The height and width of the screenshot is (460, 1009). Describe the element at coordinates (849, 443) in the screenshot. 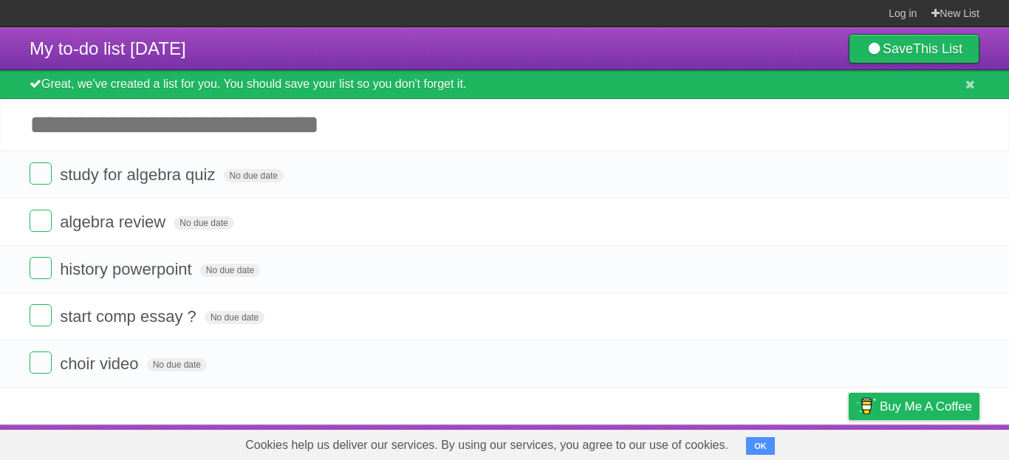

I see `a: Privacy` at that location.